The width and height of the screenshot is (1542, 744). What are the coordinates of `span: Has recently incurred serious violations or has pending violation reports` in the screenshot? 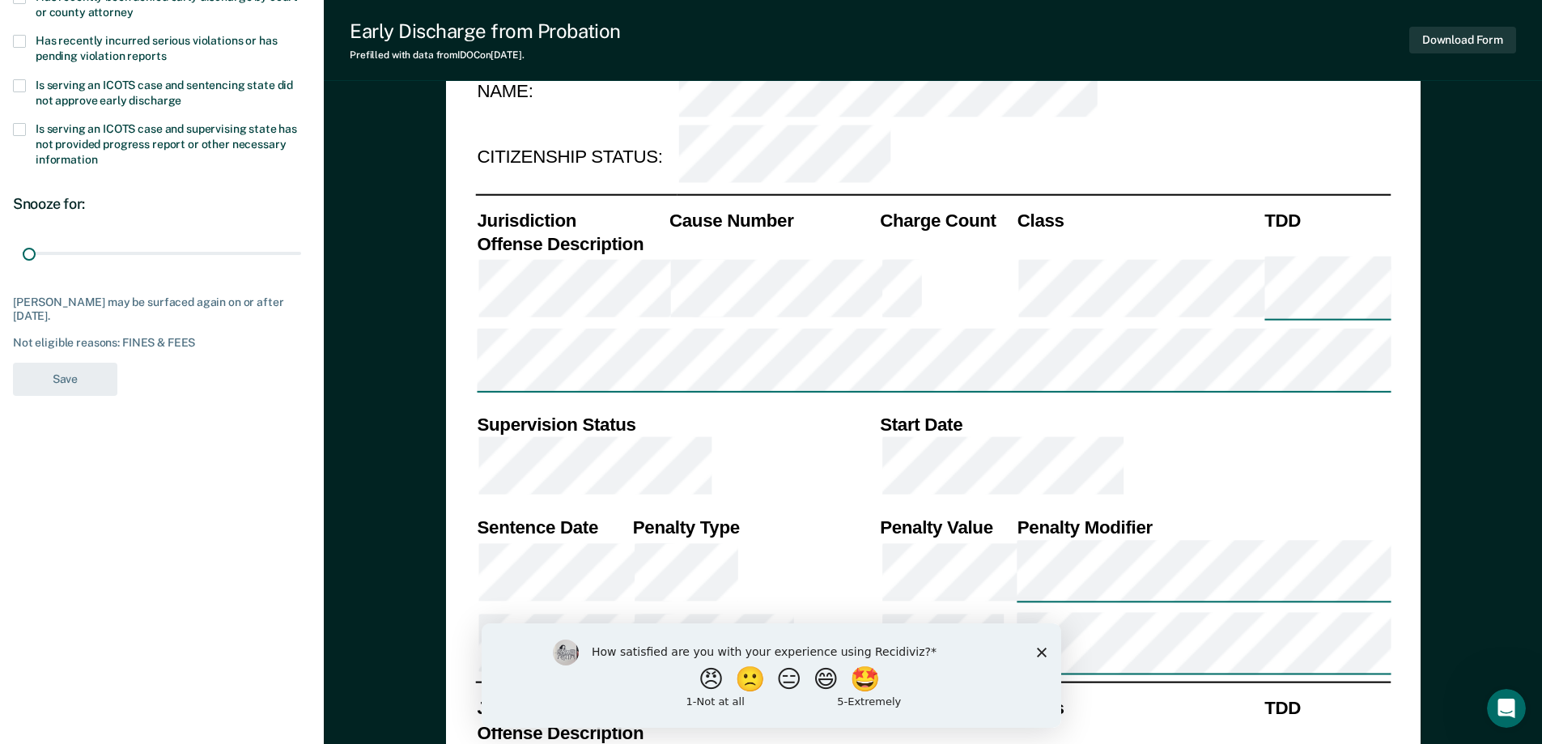 It's located at (156, 48).